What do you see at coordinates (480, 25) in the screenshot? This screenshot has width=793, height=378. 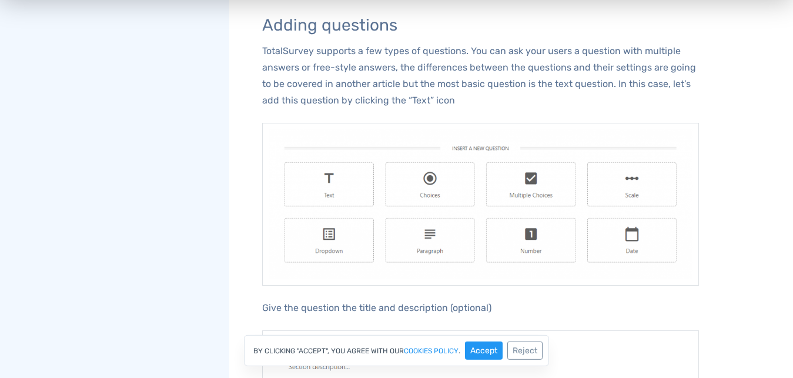 I see `h3: Adding questions` at bounding box center [480, 25].